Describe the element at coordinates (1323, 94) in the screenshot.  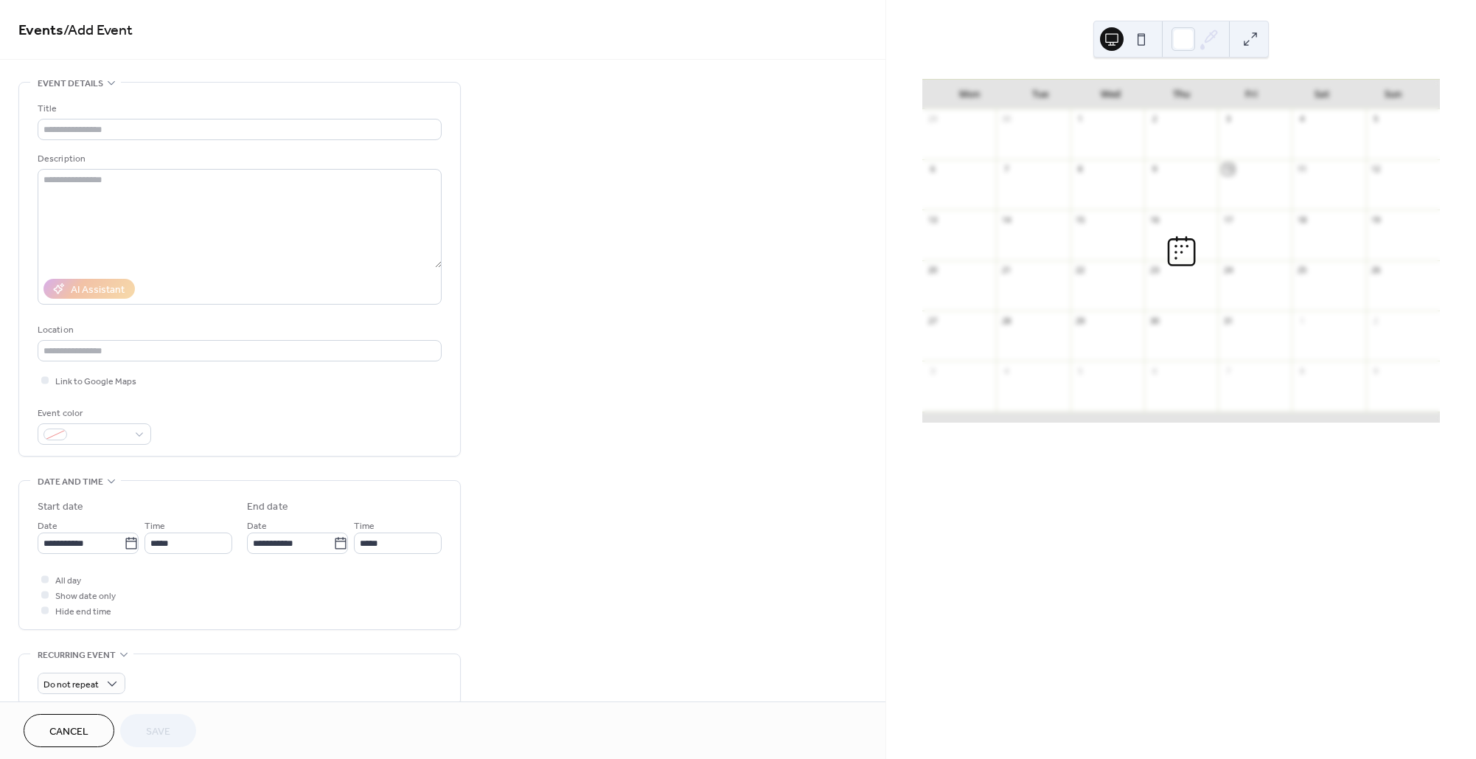
I see `div: Sat` at that location.